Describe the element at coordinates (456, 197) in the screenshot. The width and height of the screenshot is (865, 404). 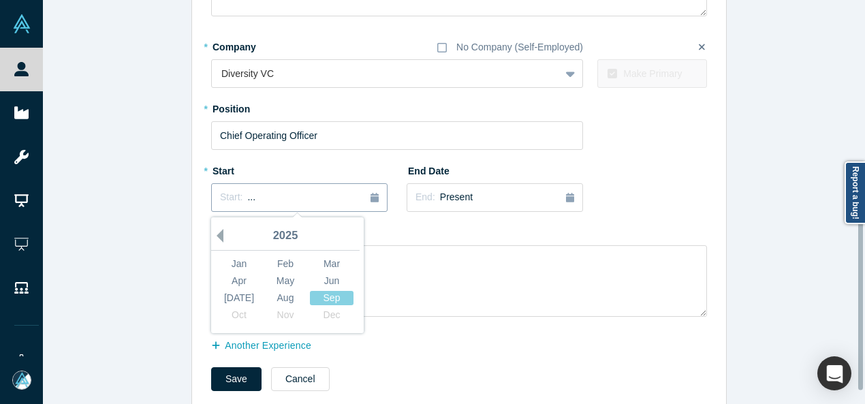
I see `span: Present` at that location.